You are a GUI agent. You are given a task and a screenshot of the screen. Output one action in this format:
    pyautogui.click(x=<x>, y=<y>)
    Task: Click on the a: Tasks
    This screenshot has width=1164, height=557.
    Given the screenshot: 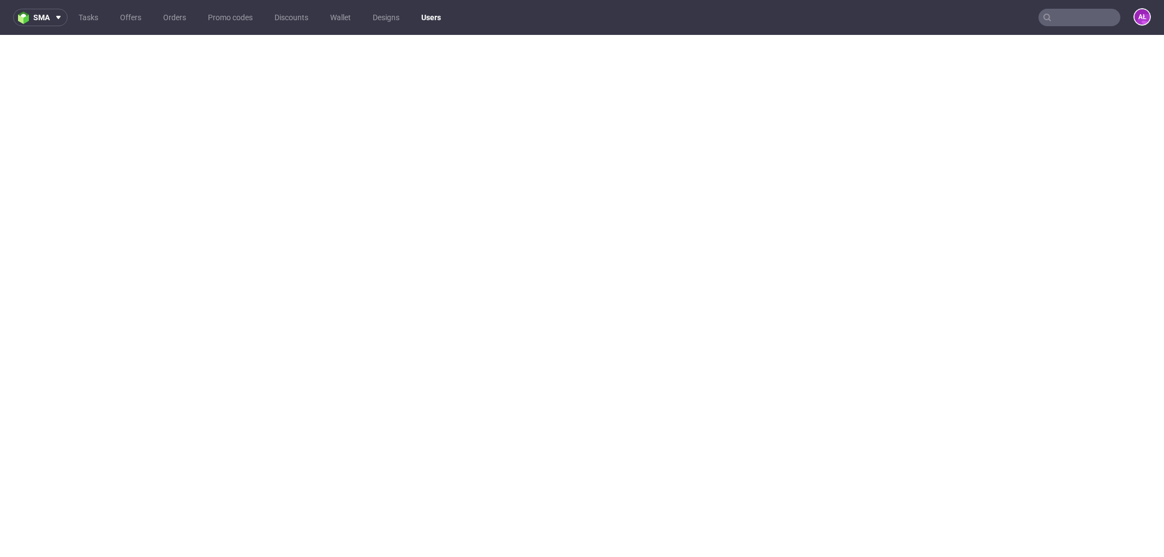 What is the action you would take?
    pyautogui.click(x=88, y=17)
    